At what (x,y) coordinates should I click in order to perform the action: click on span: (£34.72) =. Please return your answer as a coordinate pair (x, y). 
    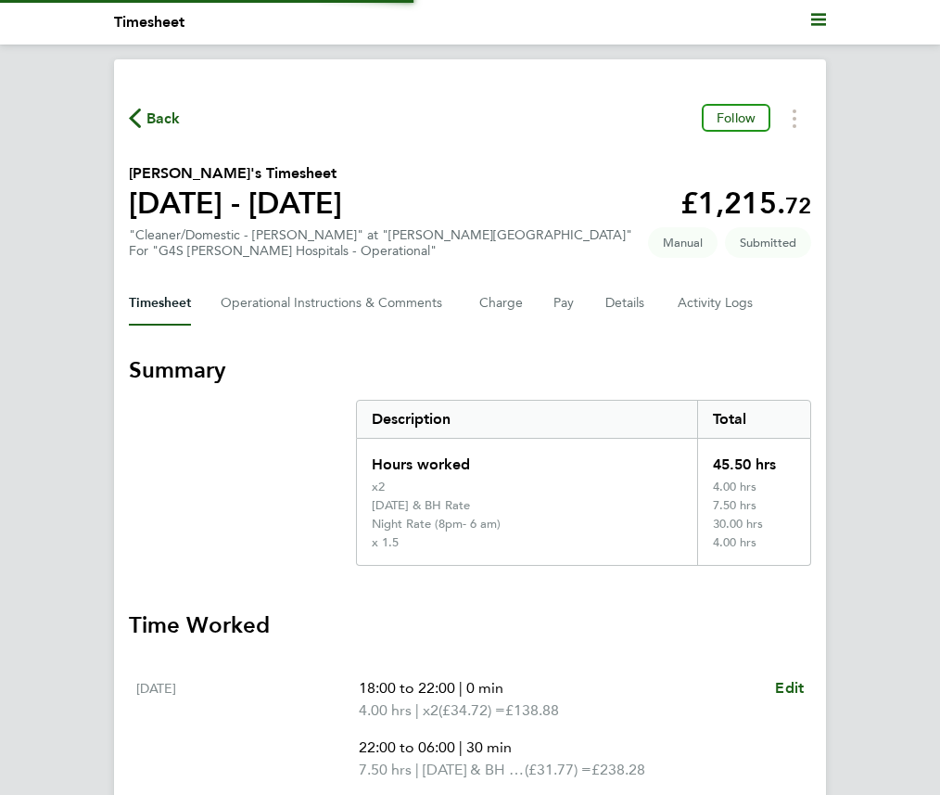
    Looking at the image, I should click on (472, 709).